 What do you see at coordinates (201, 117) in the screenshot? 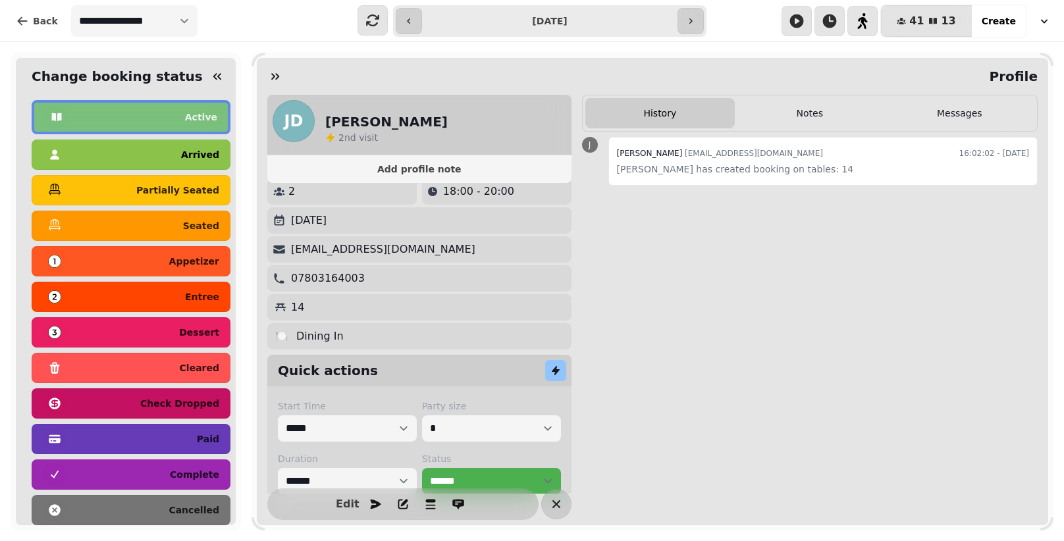
I see `p: active` at bounding box center [201, 117].